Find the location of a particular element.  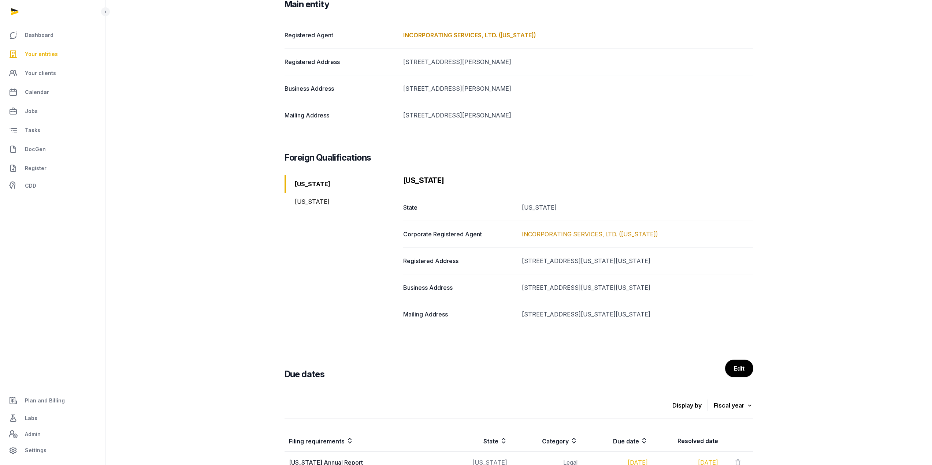

span: Register is located at coordinates (36, 168).